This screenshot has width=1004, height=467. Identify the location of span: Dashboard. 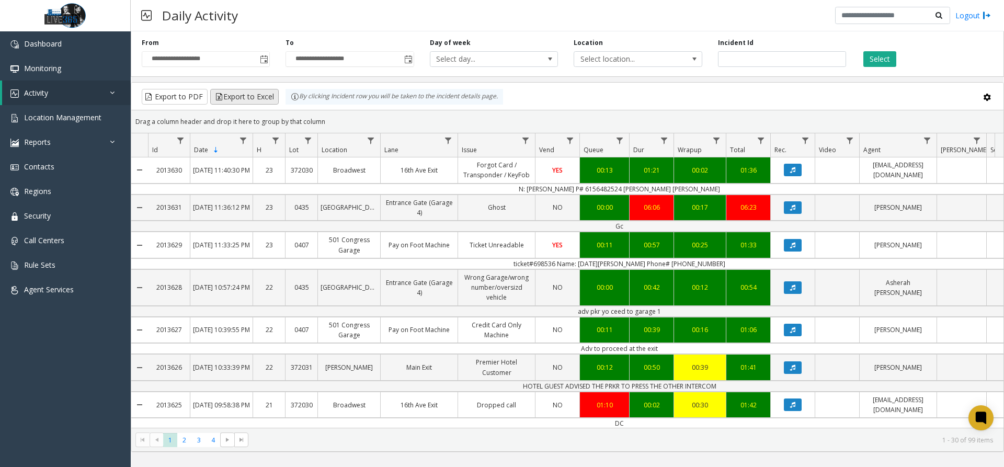
(43, 43).